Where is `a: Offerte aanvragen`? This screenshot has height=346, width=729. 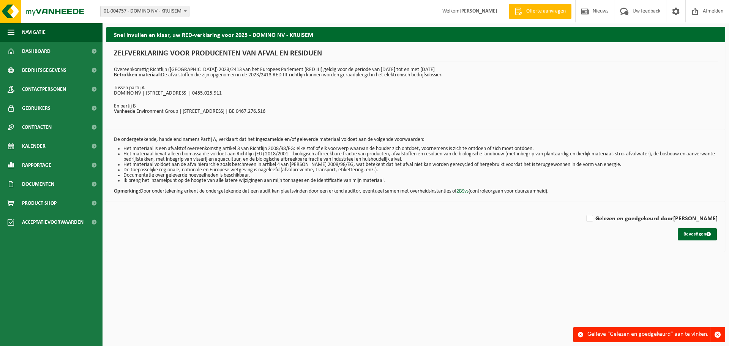 a: Offerte aanvragen is located at coordinates (540, 11).